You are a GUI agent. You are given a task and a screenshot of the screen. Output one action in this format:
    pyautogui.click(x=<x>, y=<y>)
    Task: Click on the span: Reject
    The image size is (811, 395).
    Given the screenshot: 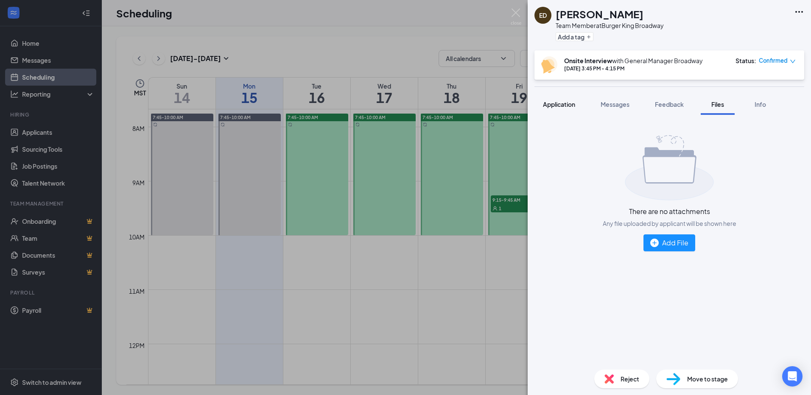 What is the action you would take?
    pyautogui.click(x=630, y=379)
    